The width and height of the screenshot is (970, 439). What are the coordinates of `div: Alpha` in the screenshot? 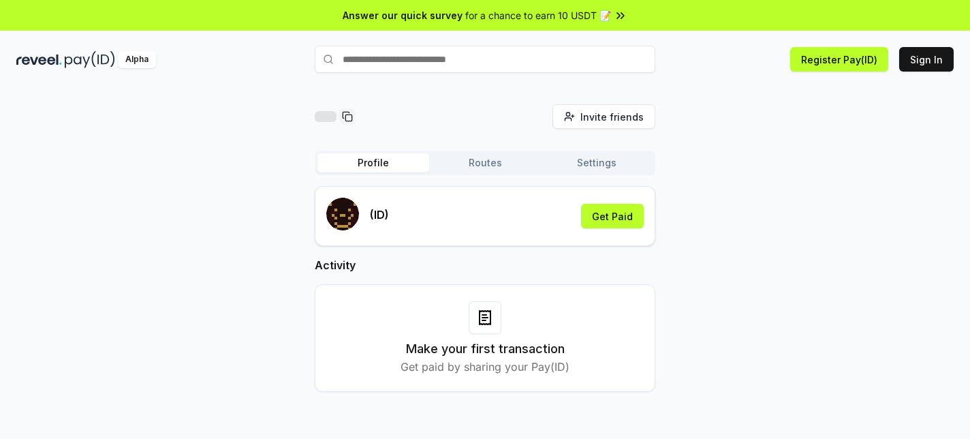 It's located at (137, 59).